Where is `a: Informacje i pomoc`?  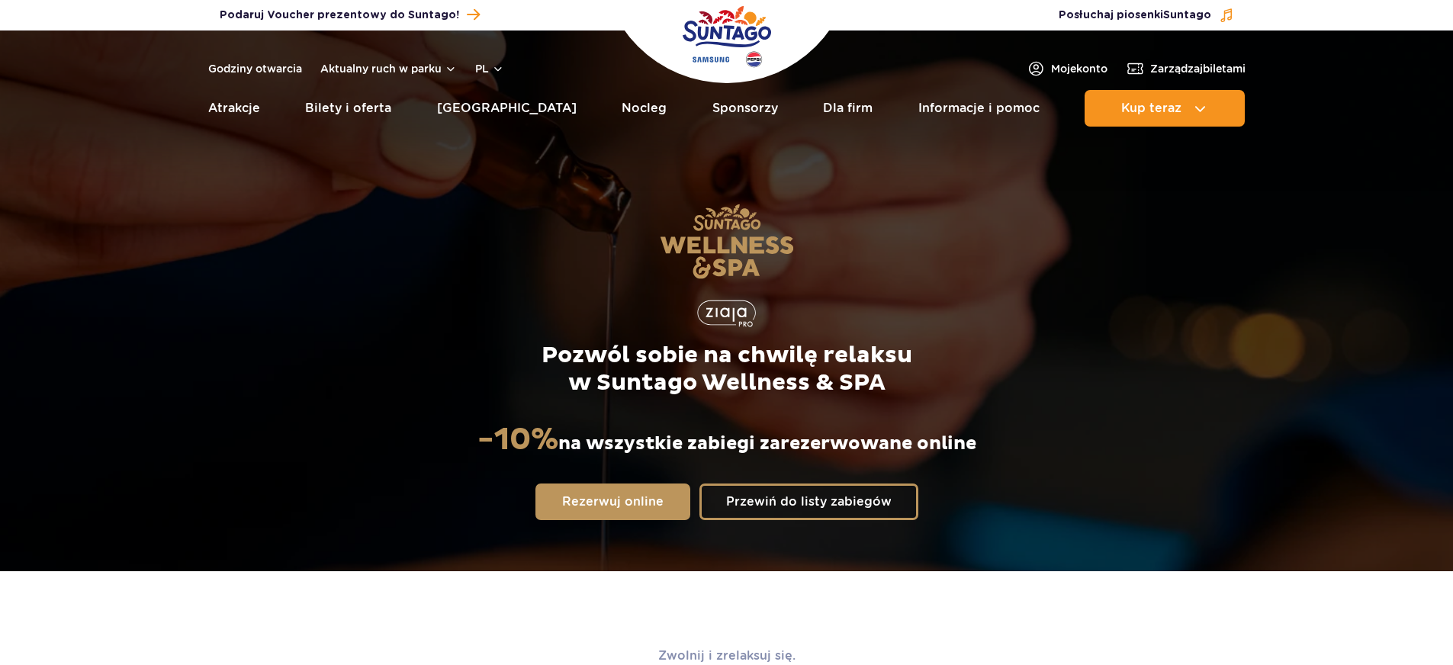 a: Informacje i pomoc is located at coordinates (979, 108).